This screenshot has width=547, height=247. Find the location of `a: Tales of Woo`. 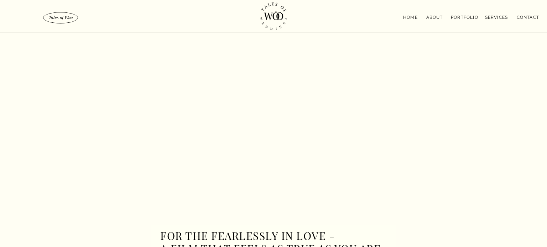

a: Tales of Woo is located at coordinates (61, 17).